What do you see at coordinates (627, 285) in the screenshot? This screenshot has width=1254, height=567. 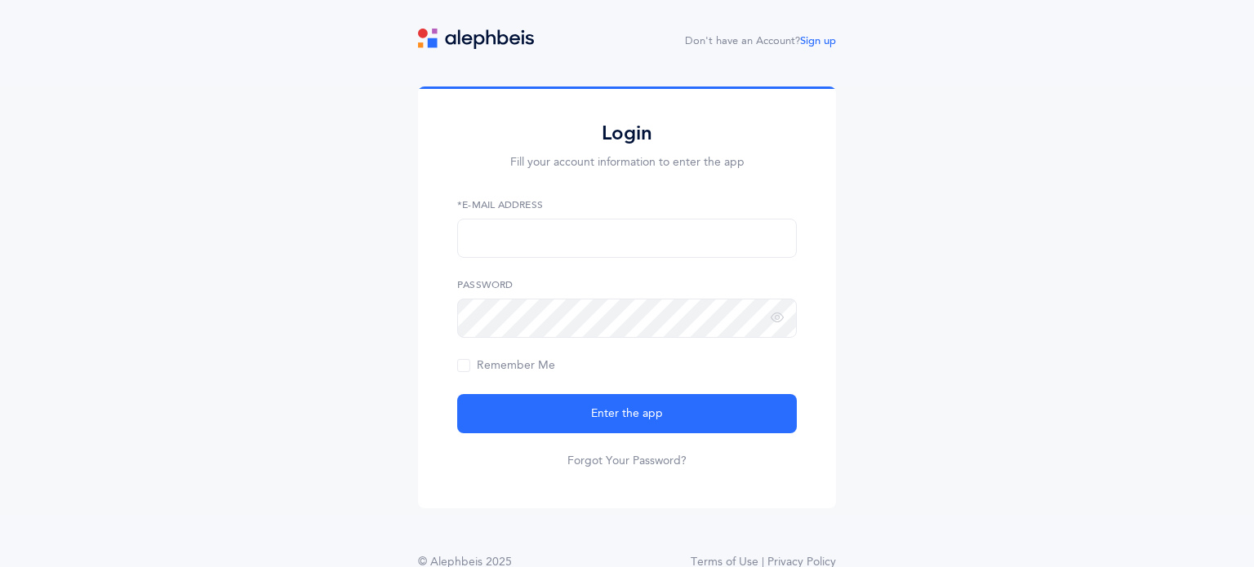 I see `label: Password` at bounding box center [627, 285].